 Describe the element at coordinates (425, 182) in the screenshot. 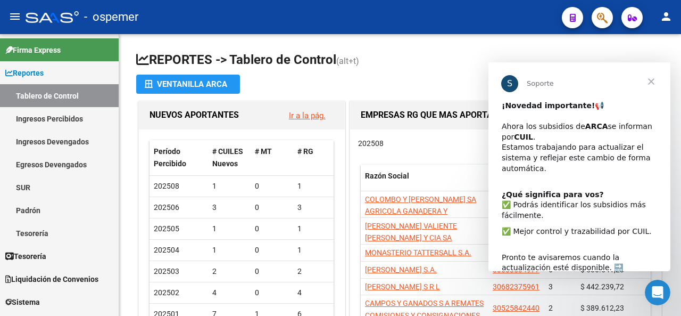

I see `datatable-header-cell: Razón Social` at that location.